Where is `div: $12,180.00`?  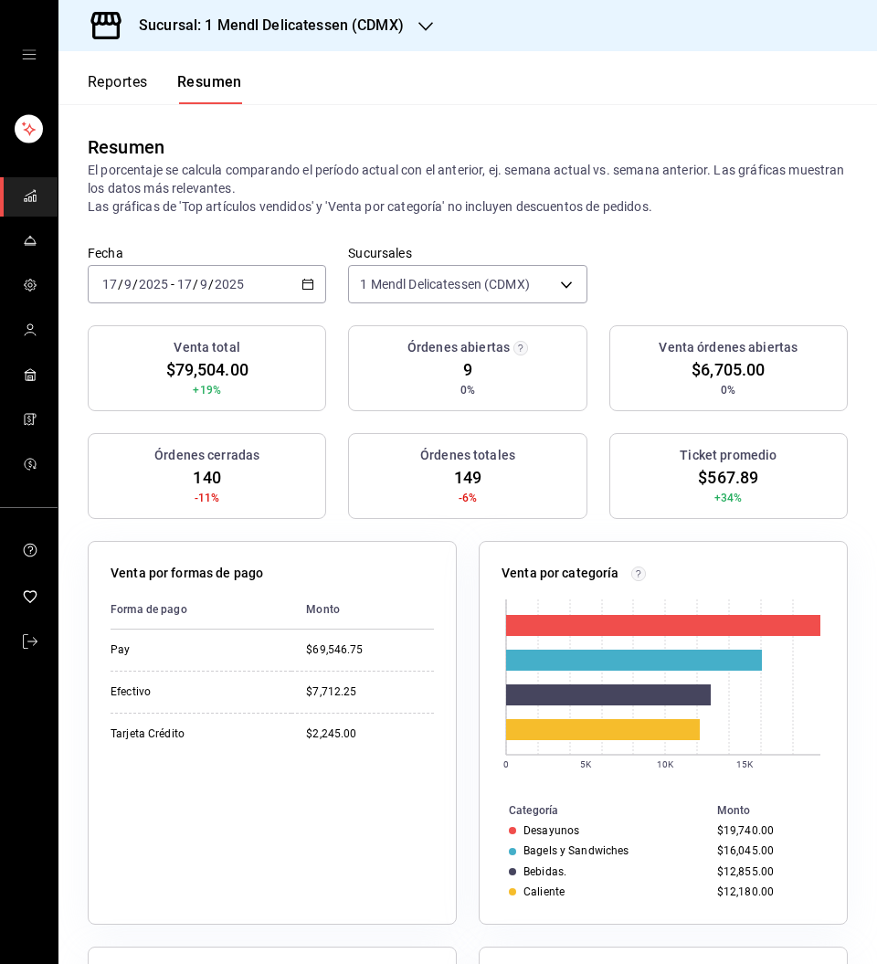
div: $12,180.00 is located at coordinates (767, 892).